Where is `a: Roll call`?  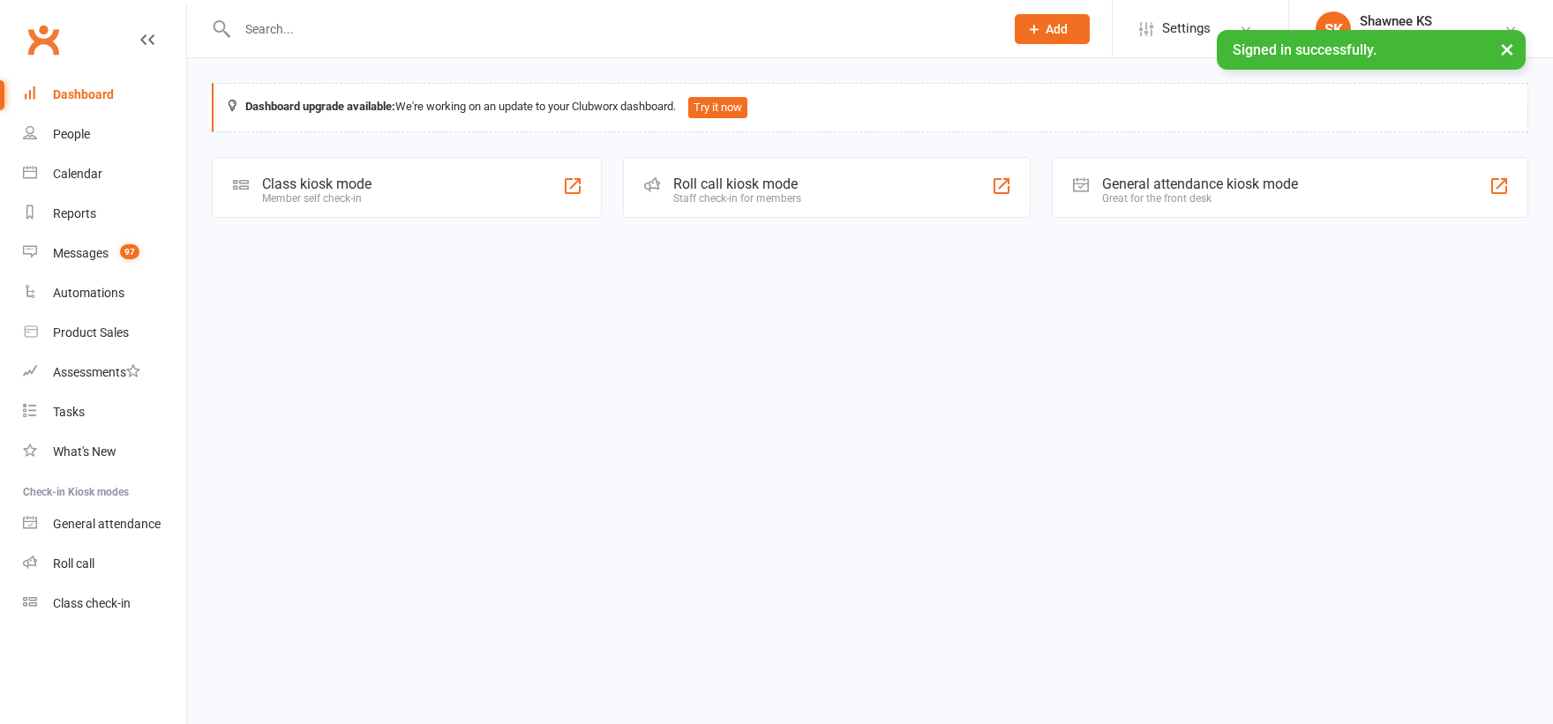
a: Roll call is located at coordinates (104, 564).